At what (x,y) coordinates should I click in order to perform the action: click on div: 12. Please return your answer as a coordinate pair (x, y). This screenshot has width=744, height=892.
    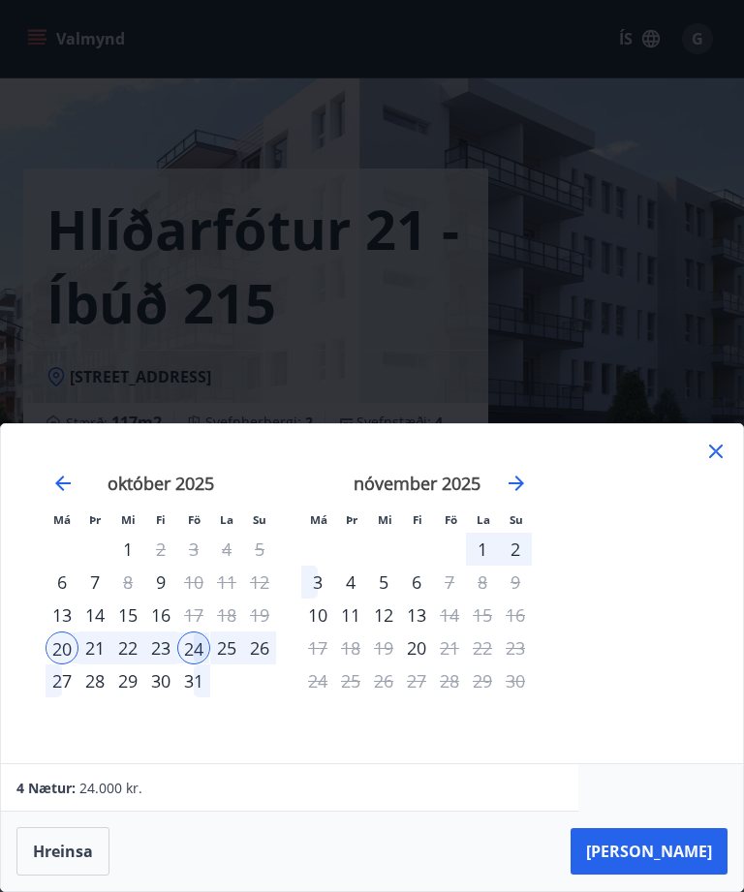
    Looking at the image, I should click on (384, 615).